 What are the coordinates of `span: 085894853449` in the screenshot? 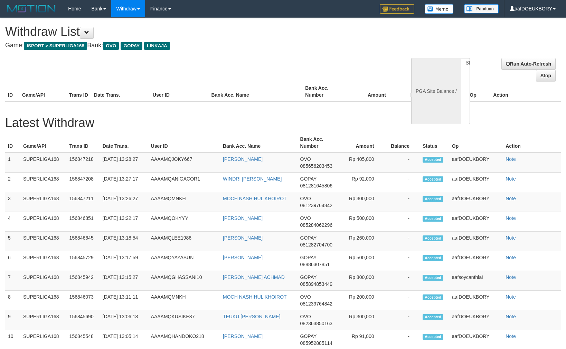 It's located at (316, 285).